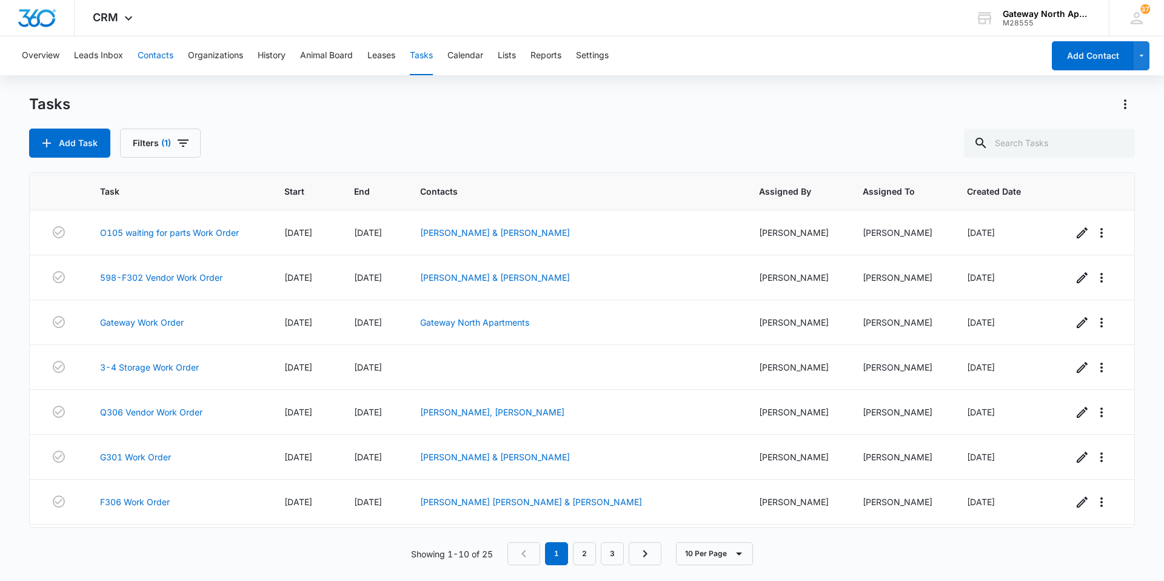 Image resolution: width=1164 pixels, height=581 pixels. Describe the element at coordinates (1047, 23) in the screenshot. I see `div: account id` at that location.